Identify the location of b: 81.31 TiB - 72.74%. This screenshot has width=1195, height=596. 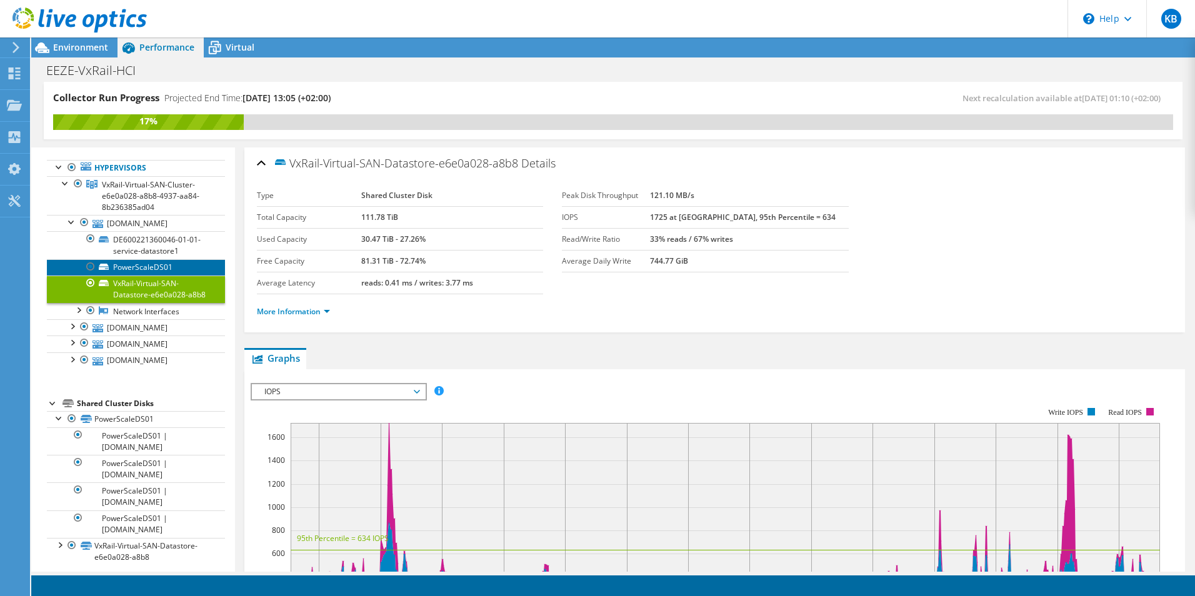
(393, 261).